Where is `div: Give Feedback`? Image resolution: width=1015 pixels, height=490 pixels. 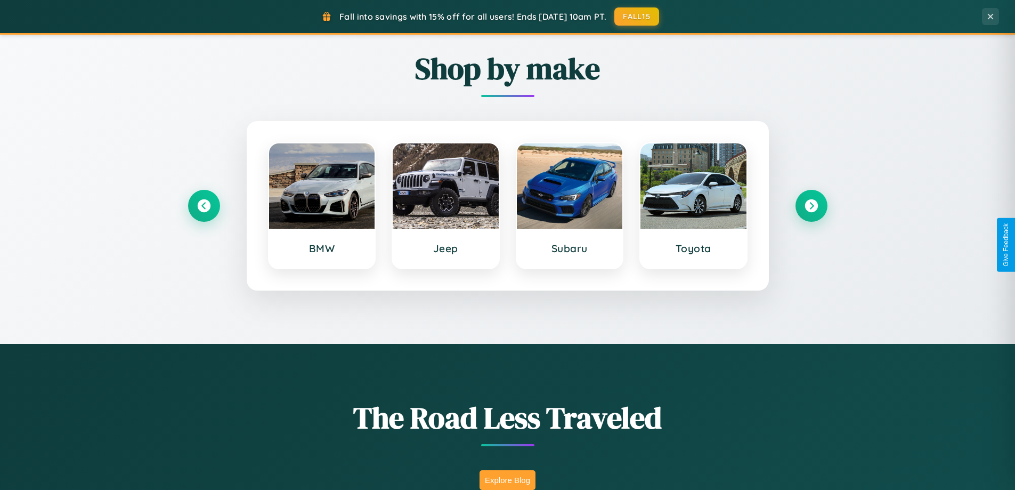
div: Give Feedback is located at coordinates (1006, 244).